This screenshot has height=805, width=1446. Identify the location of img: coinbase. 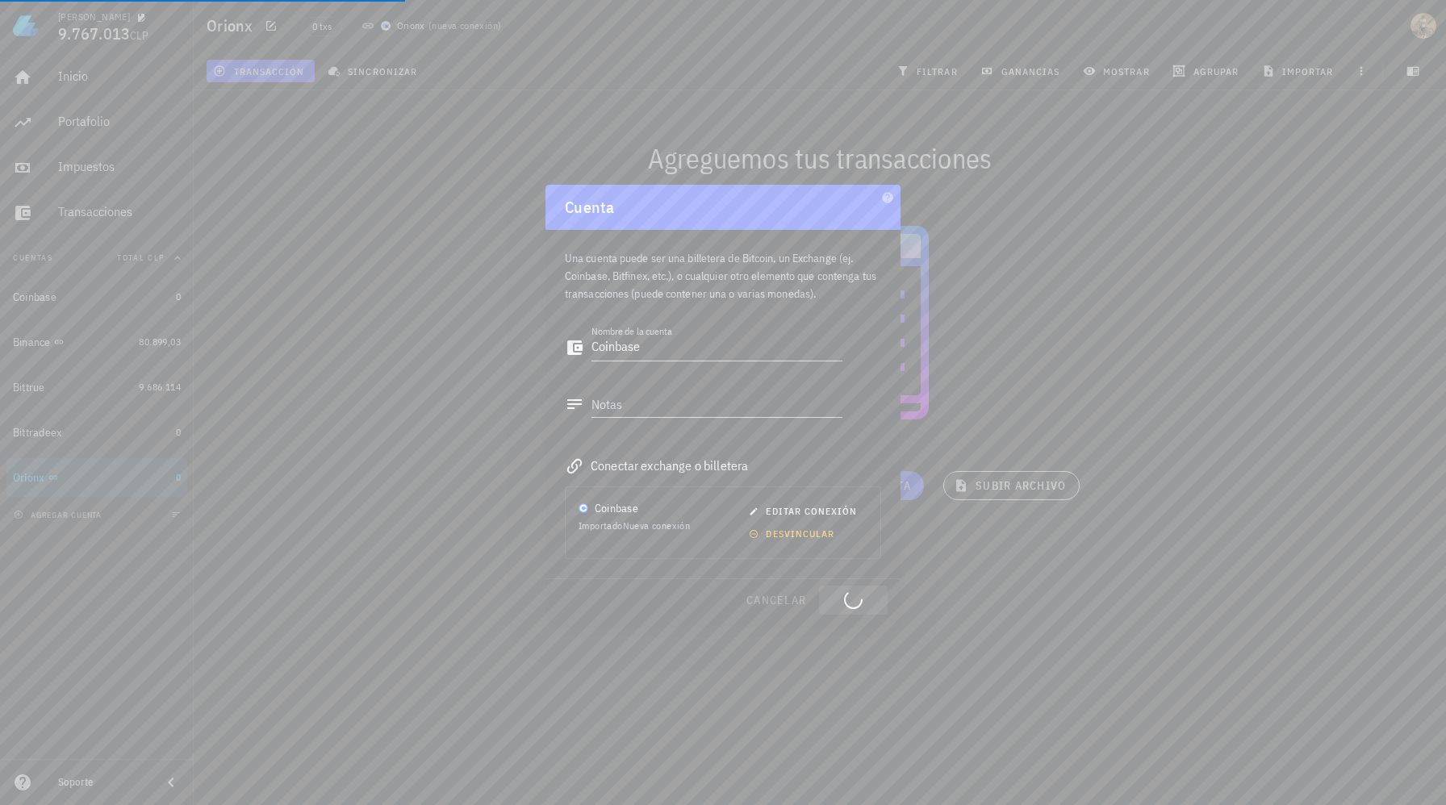
(583, 508).